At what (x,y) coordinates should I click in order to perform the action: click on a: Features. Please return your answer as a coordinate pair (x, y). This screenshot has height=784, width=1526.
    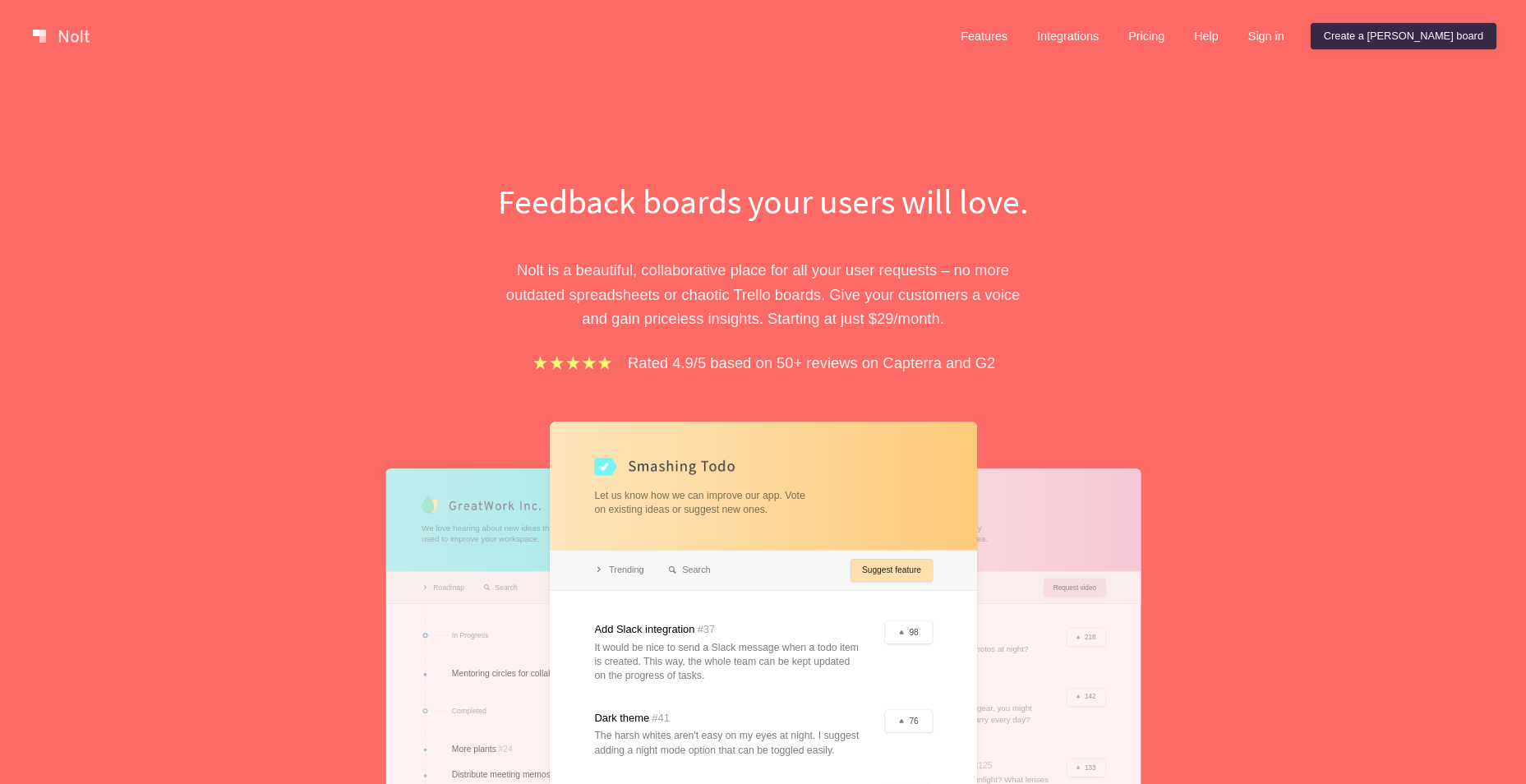
    Looking at the image, I should click on (984, 37).